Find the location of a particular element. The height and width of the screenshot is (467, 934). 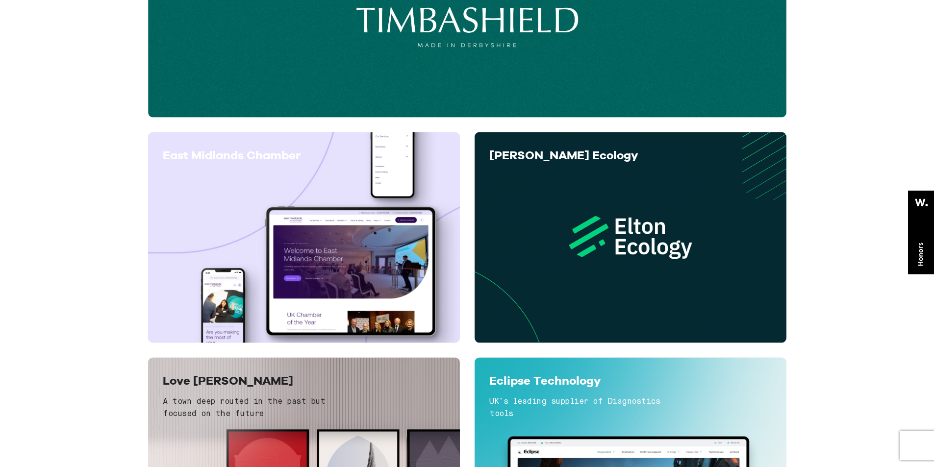

span: A town deep routed in the past but focused on the future is located at coordinates (244, 408).